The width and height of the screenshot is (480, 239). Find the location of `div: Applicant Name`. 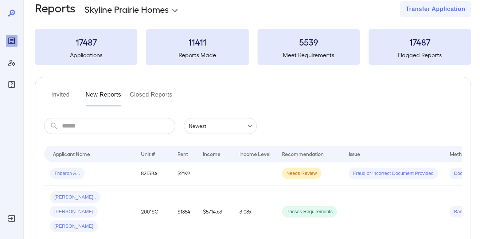

div: Applicant Name is located at coordinates (71, 154).